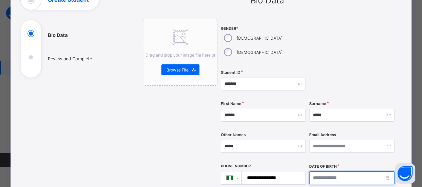 This screenshot has width=422, height=187. I want to click on span: Browse File, so click(177, 70).